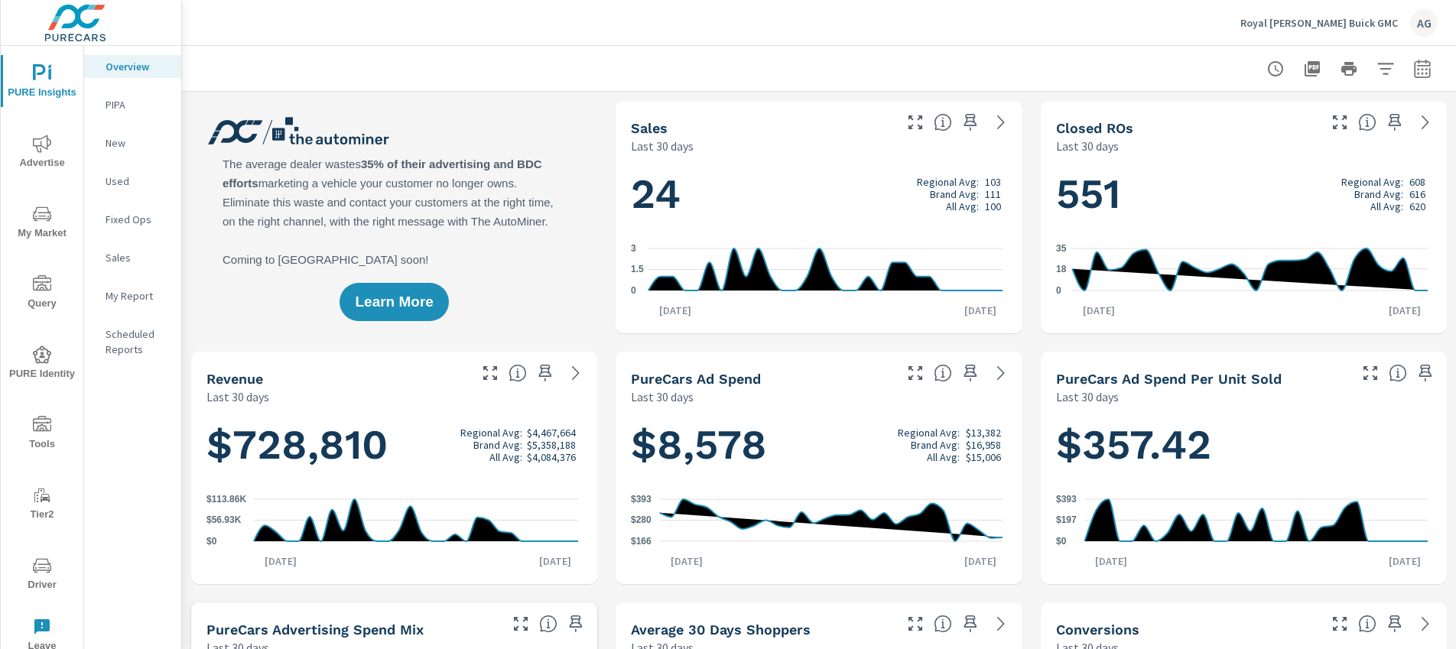 The width and height of the screenshot is (1456, 649). Describe the element at coordinates (132, 258) in the screenshot. I see `div: Sales` at that location.